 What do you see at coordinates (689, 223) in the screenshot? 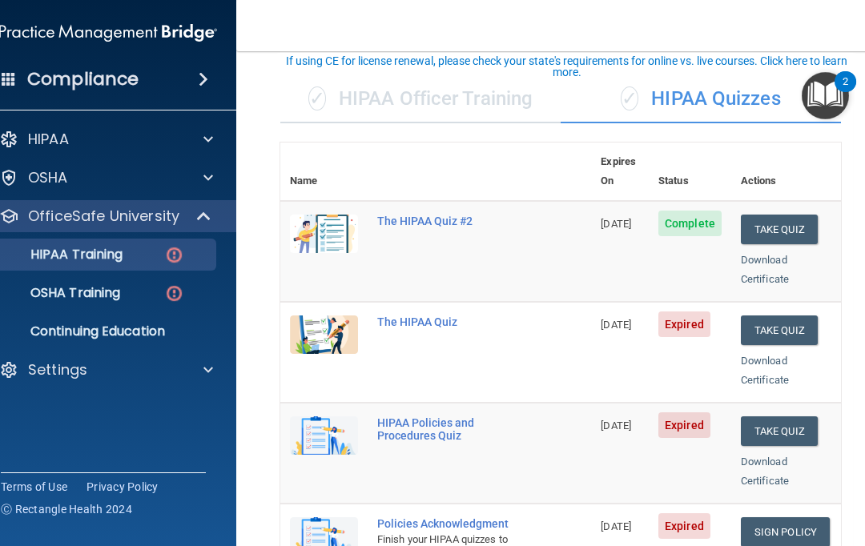
I see `span: Complete` at bounding box center [689, 223].